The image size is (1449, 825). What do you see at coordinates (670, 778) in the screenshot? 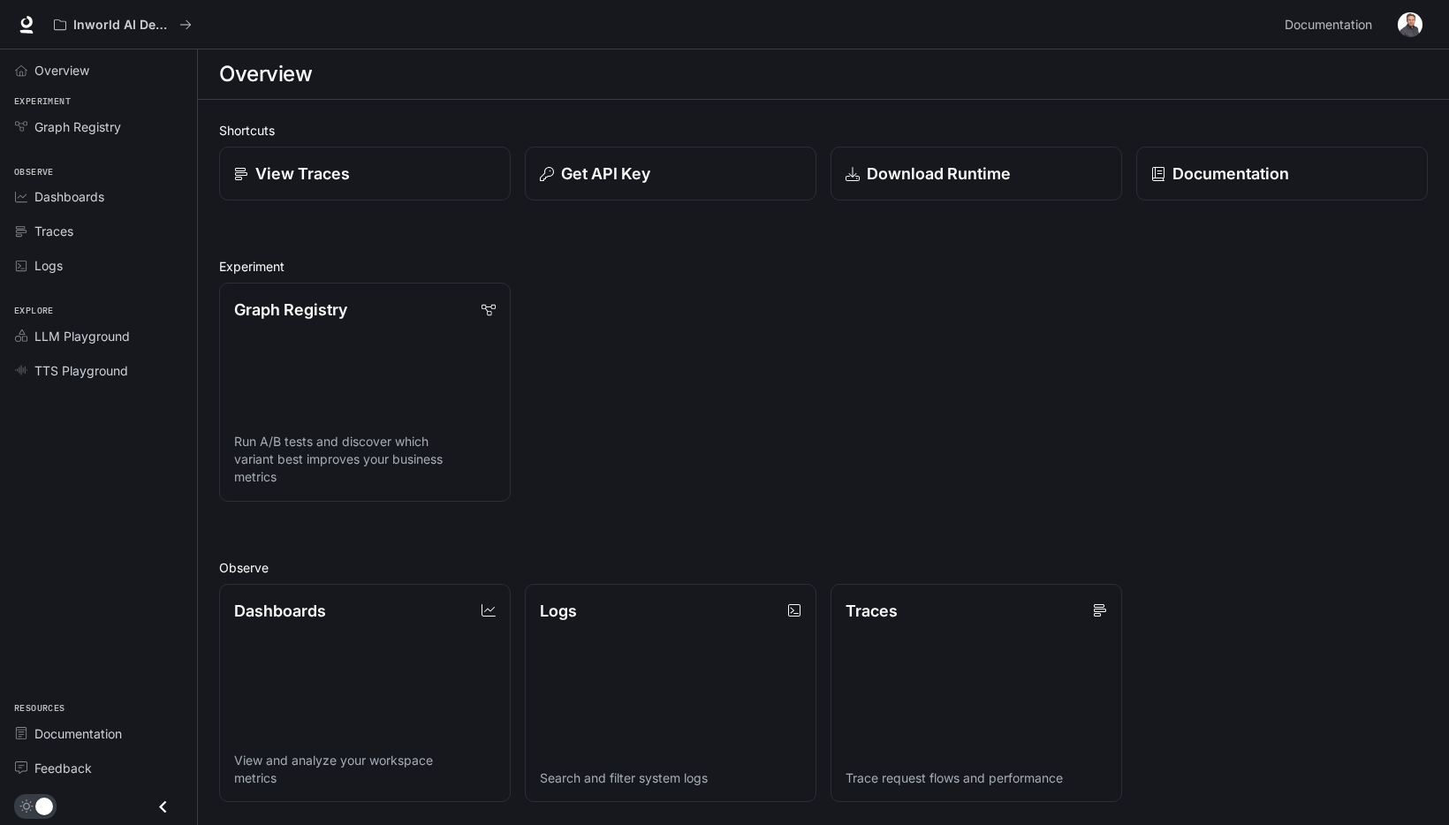
I see `p: Search and filter system logs` at bounding box center [670, 778].